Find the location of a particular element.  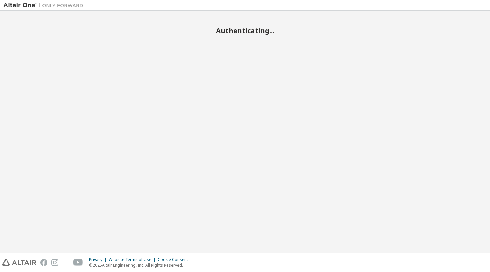

div: Cookie Consent is located at coordinates (175, 260).